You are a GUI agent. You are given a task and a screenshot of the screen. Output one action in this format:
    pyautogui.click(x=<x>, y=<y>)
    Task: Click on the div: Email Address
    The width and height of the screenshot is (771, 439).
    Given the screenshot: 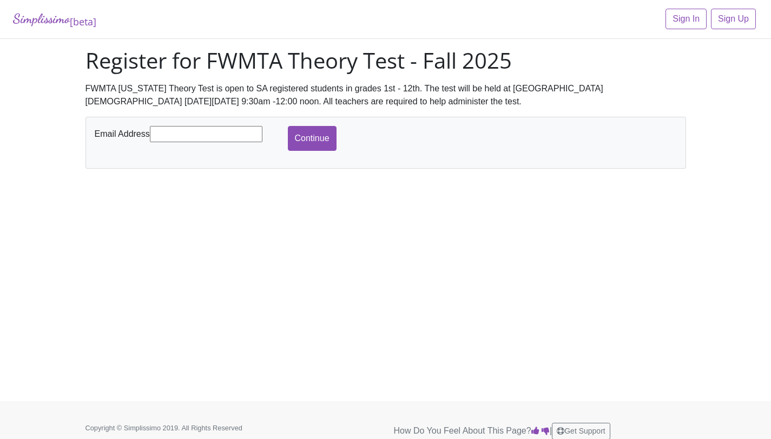 What is the action you would take?
    pyautogui.click(x=190, y=134)
    